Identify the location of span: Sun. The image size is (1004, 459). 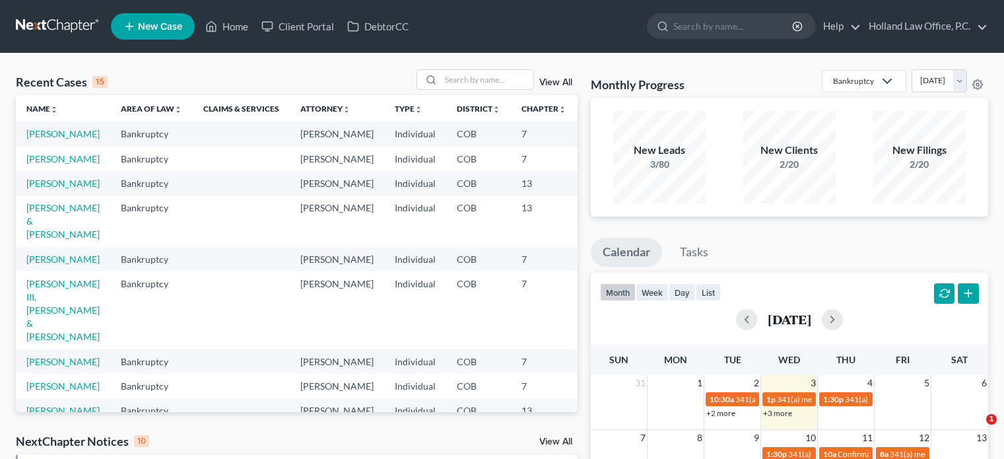
(619, 359).